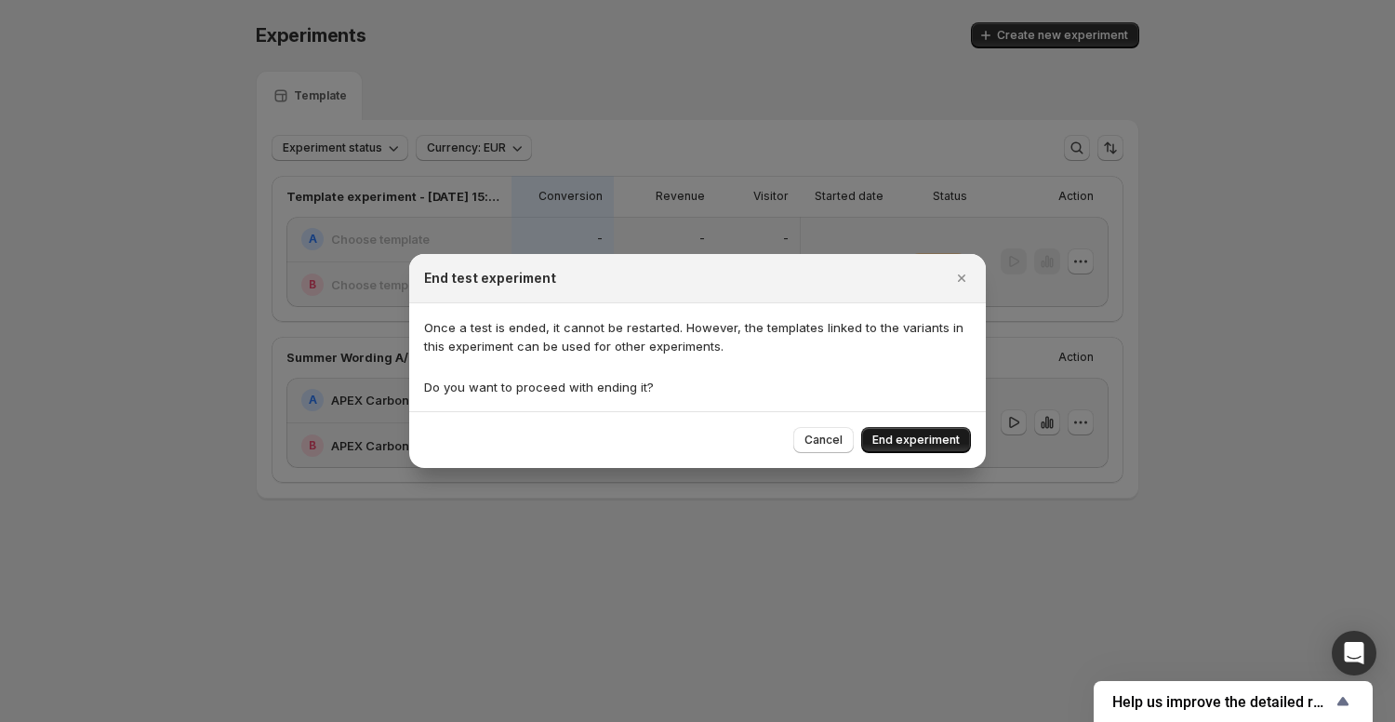 The image size is (1395, 722). What do you see at coordinates (1354, 653) in the screenshot?
I see `div: Open Intercom Messenger` at bounding box center [1354, 653].